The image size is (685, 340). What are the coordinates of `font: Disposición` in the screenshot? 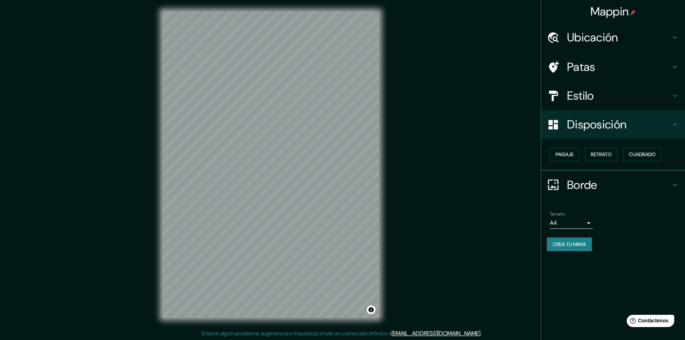 It's located at (596, 124).